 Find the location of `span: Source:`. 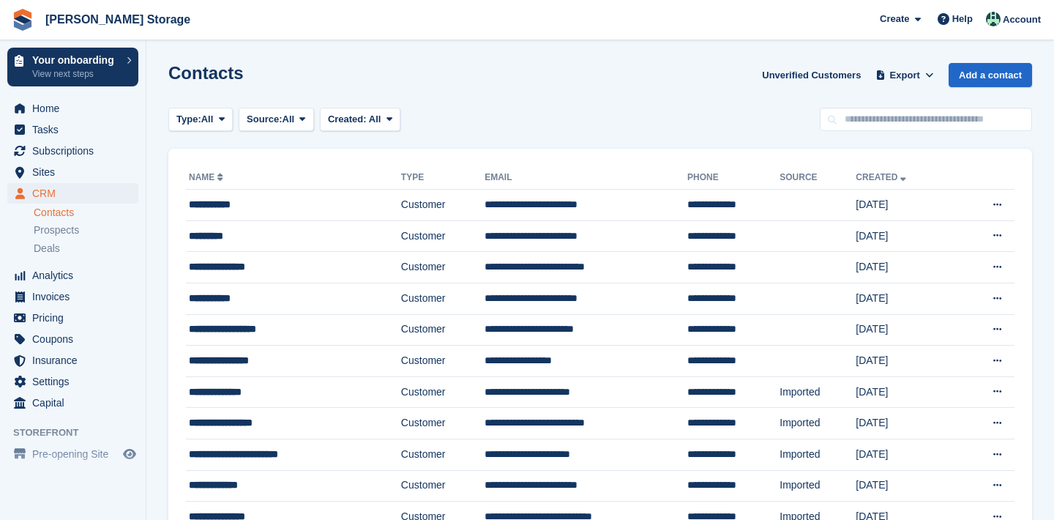

span: Source: is located at coordinates (264, 119).